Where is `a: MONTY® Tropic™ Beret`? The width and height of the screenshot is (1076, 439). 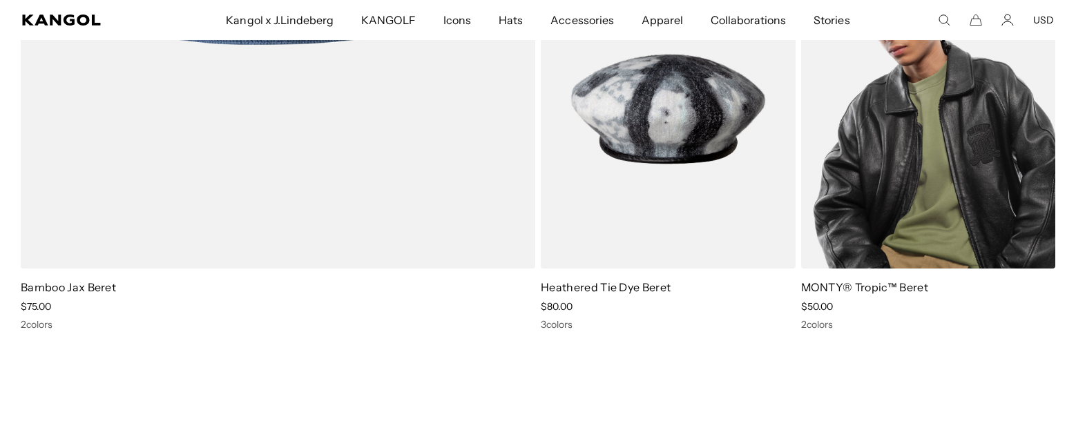 a: MONTY® Tropic™ Beret is located at coordinates (865, 287).